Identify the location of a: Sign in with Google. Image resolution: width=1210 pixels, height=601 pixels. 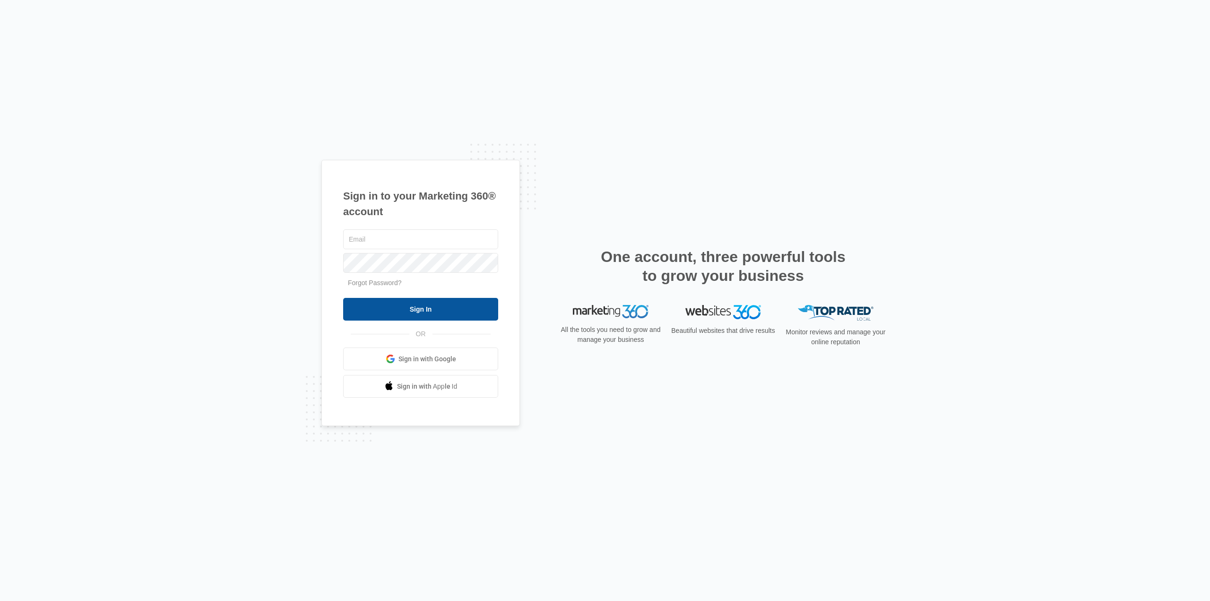
(421, 359).